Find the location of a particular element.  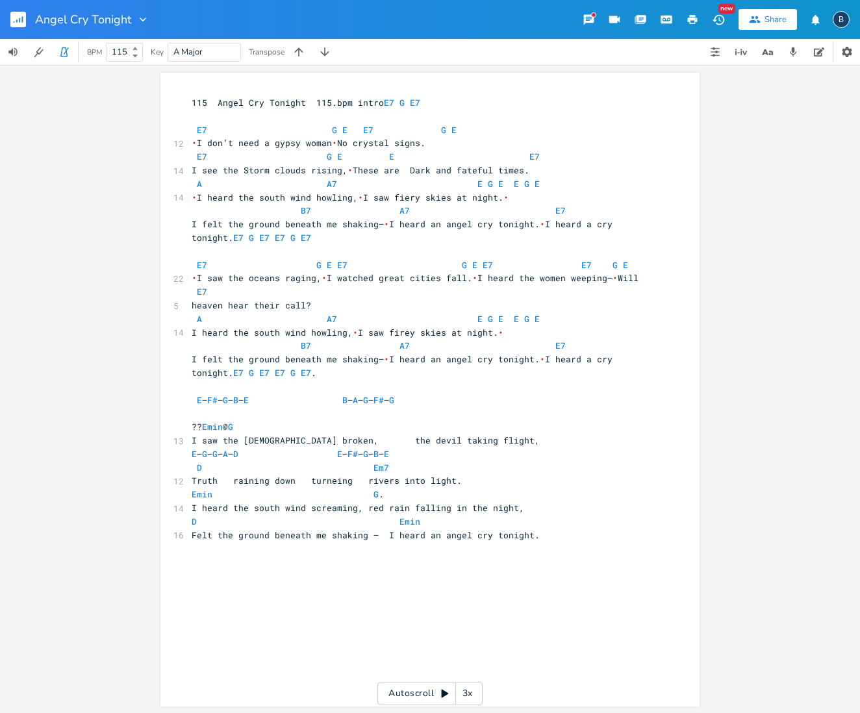

span: I heard the south wind howling, I saw fiery skies at night. is located at coordinates (350, 198).